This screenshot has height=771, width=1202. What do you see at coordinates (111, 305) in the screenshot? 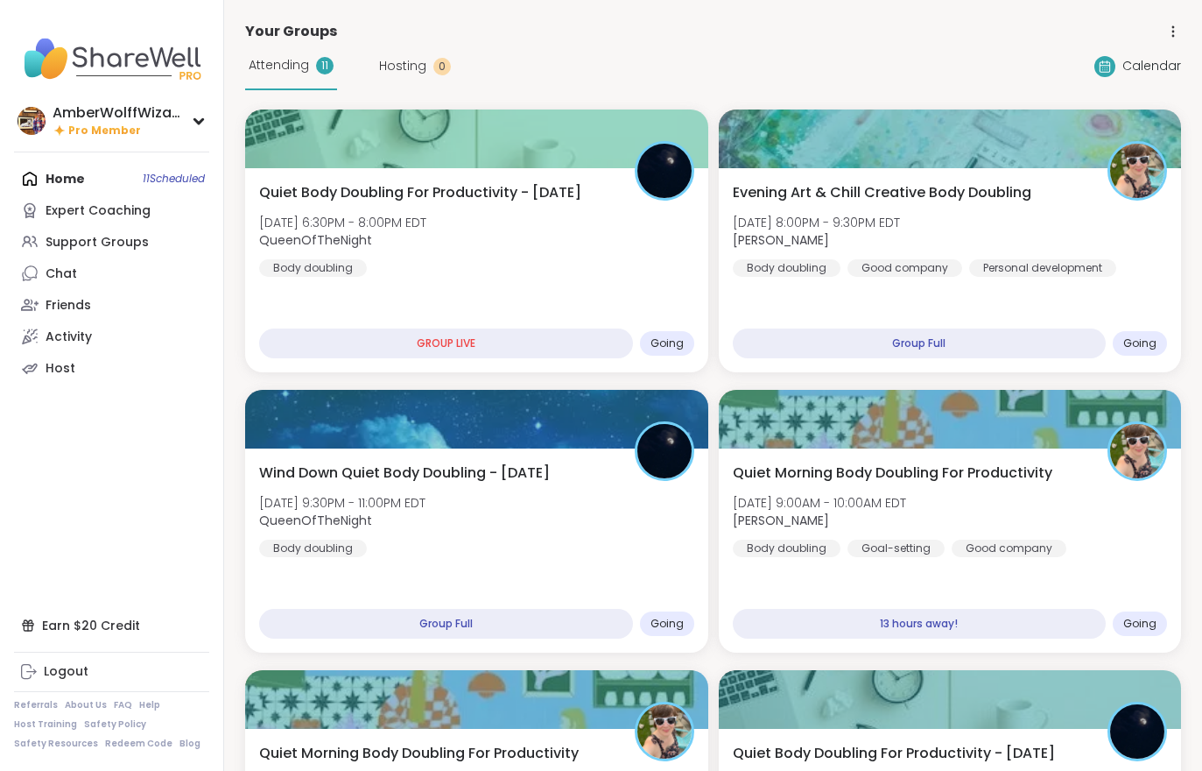
I see `a: Friends` at bounding box center [111, 305].